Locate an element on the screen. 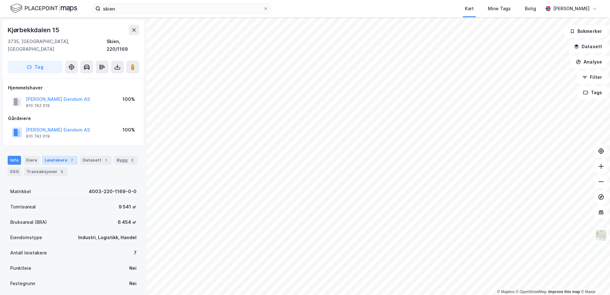 Image resolution: width=610 pixels, height=295 pixels. button: Datasett is located at coordinates (588, 47).